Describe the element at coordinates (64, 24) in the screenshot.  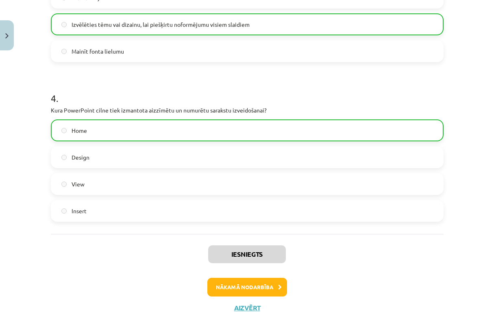
I see `input: Izvēlēties tēmu vai dizainu, lai piešķirtu noformējumu visiem slaidiem` at that location.